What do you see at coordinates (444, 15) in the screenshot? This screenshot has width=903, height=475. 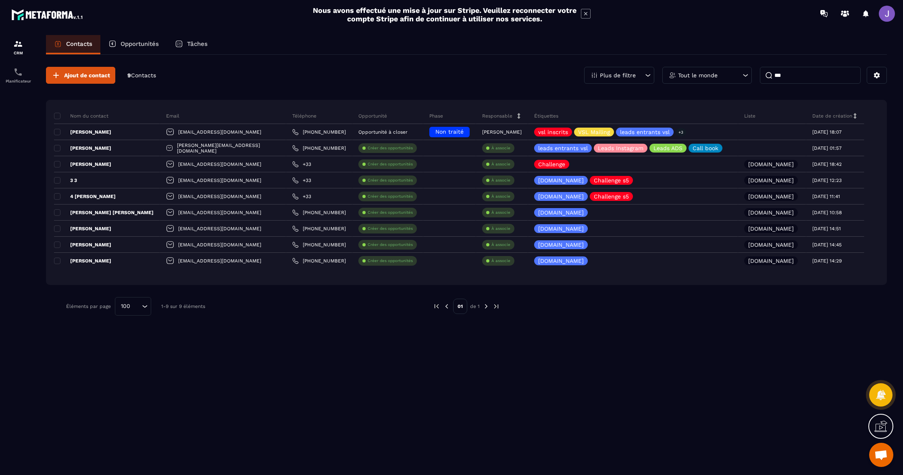 I see `h2: Nous avons effectué une mise à jour sur Stripe. Veuillez reconnecter votre compte Stripe afin de ...` at bounding box center [444, 15].